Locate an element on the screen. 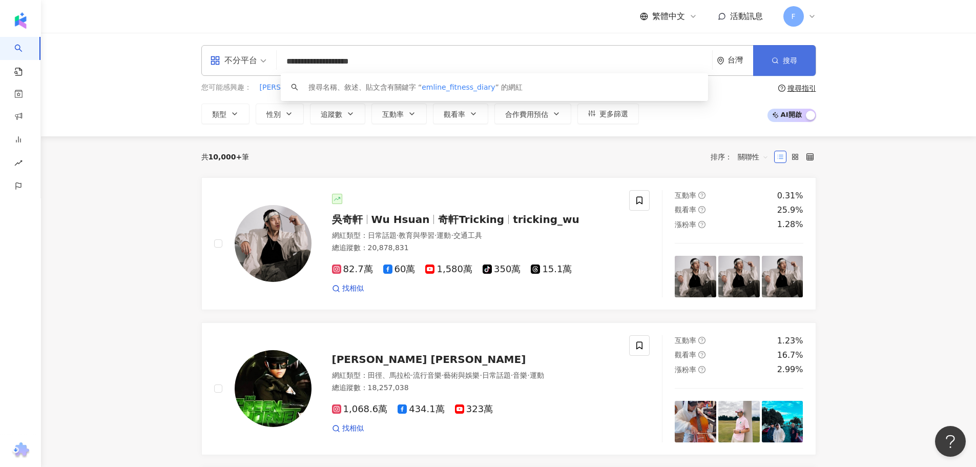 The image size is (976, 467). div: 1.23% is located at coordinates (790, 341).